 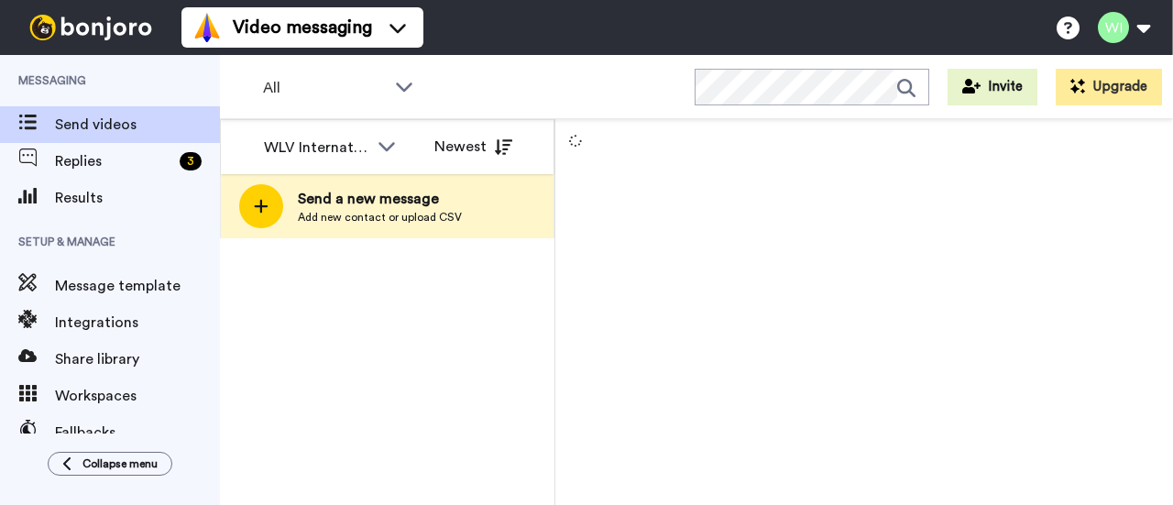 I want to click on button: Collapse menu, so click(x=110, y=464).